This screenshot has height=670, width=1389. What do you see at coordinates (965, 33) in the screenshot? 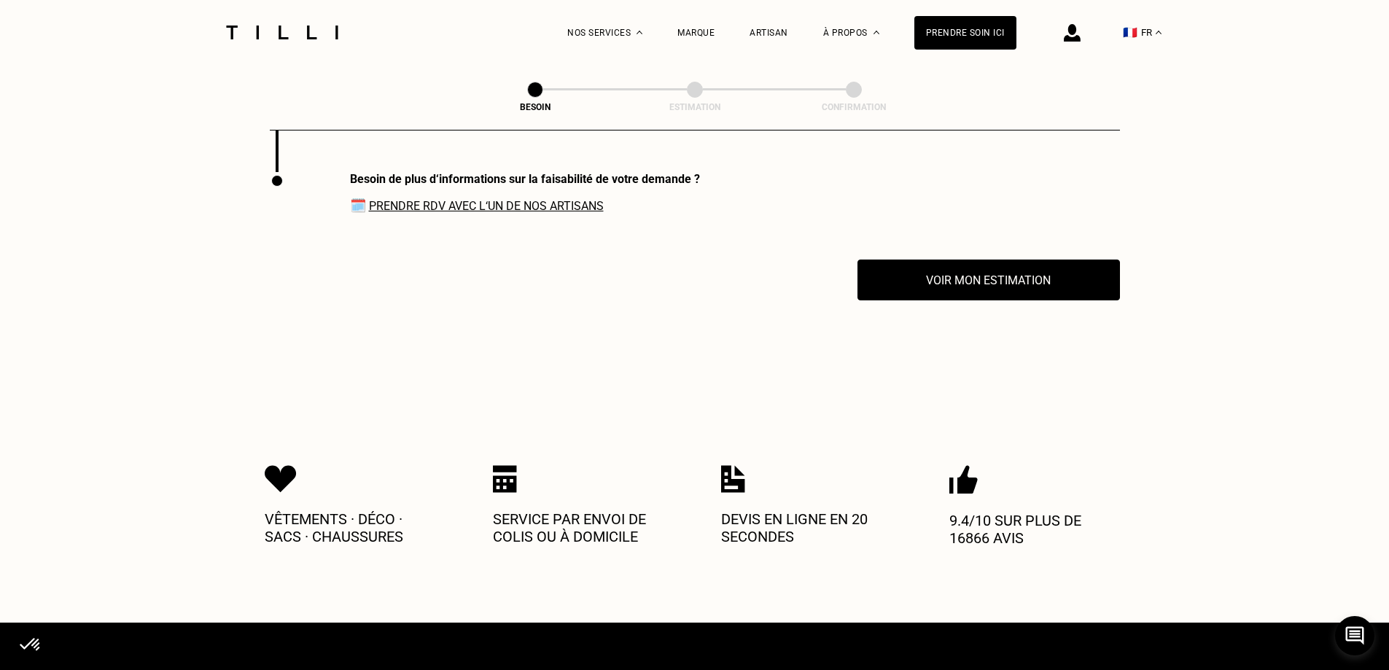
I see `div: Prendre soin ici` at bounding box center [965, 33].